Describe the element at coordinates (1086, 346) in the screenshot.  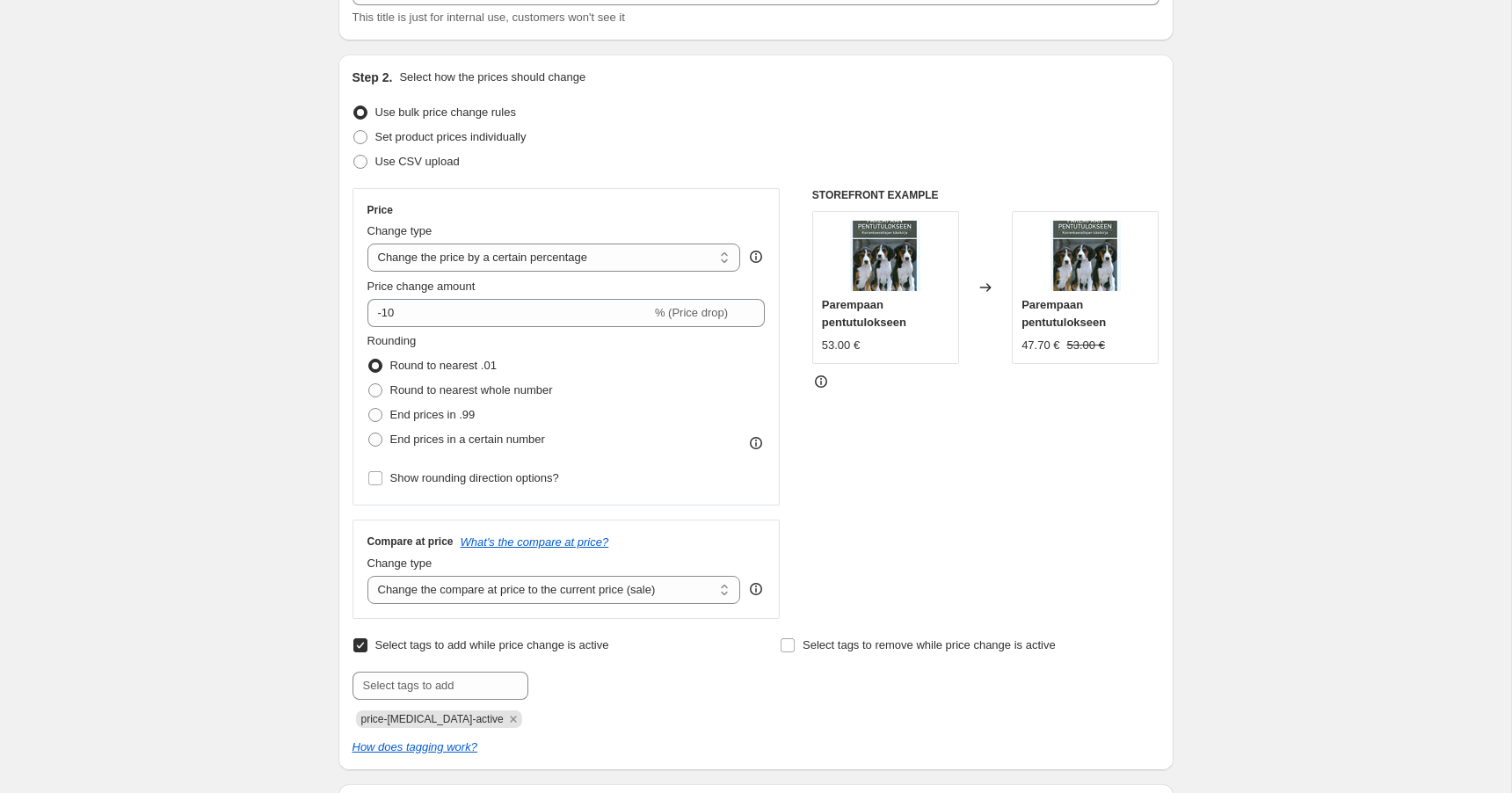
I see `strike: 53.00 €` at that location.